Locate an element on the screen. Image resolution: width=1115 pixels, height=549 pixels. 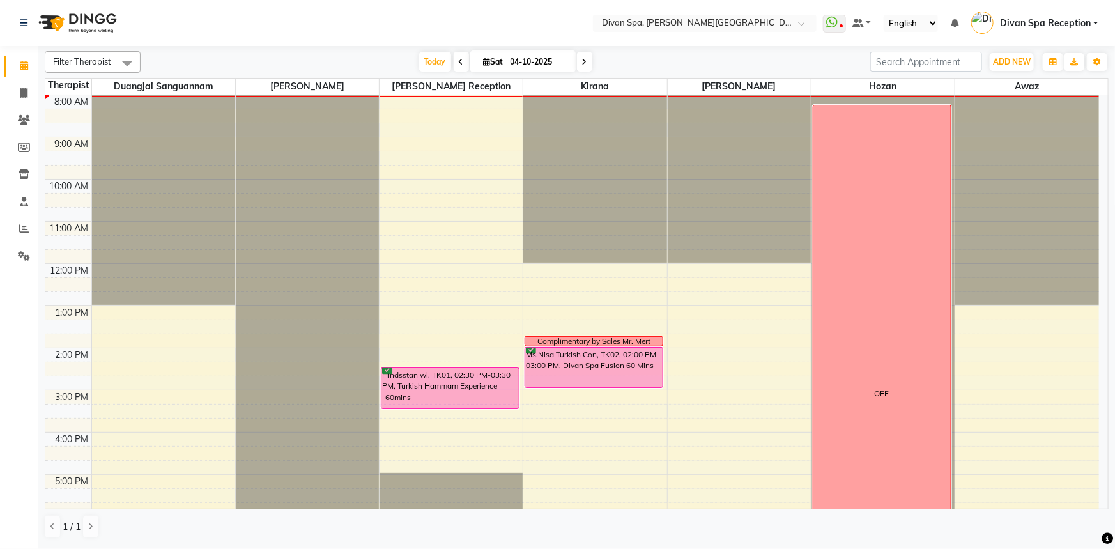
span: Awaz is located at coordinates (1027, 86).